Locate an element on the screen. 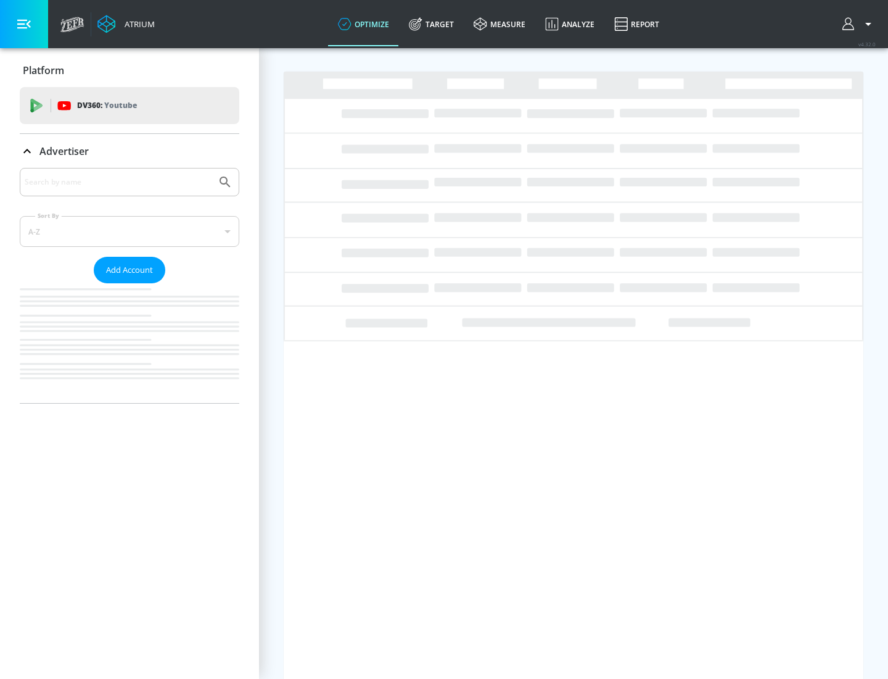 This screenshot has height=679, width=888. div: Atrium is located at coordinates (137, 24).